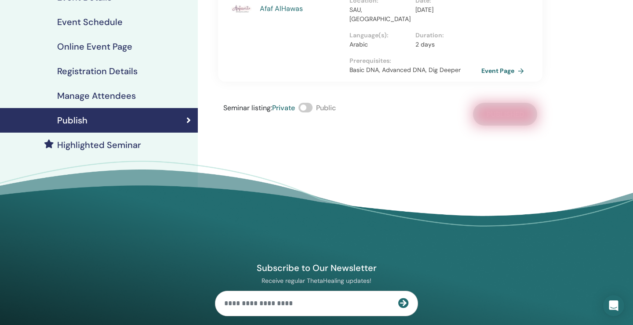 The width and height of the screenshot is (633, 325). Describe the element at coordinates (300, 9) in the screenshot. I see `a: Afaf AlHawas` at that location.